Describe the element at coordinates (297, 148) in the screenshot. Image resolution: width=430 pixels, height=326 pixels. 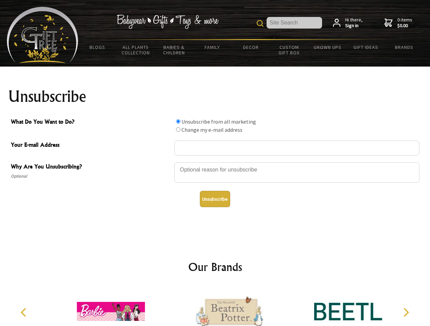
I see `input: Your E-mail Address` at that location.